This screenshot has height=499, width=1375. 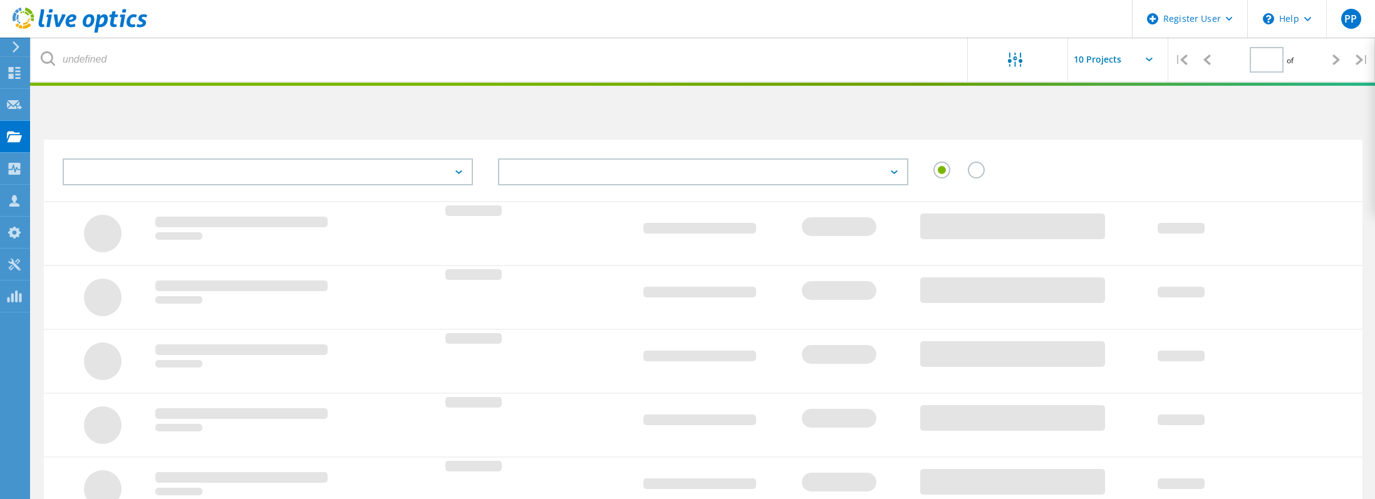 I want to click on svg: \n, so click(x=1269, y=19).